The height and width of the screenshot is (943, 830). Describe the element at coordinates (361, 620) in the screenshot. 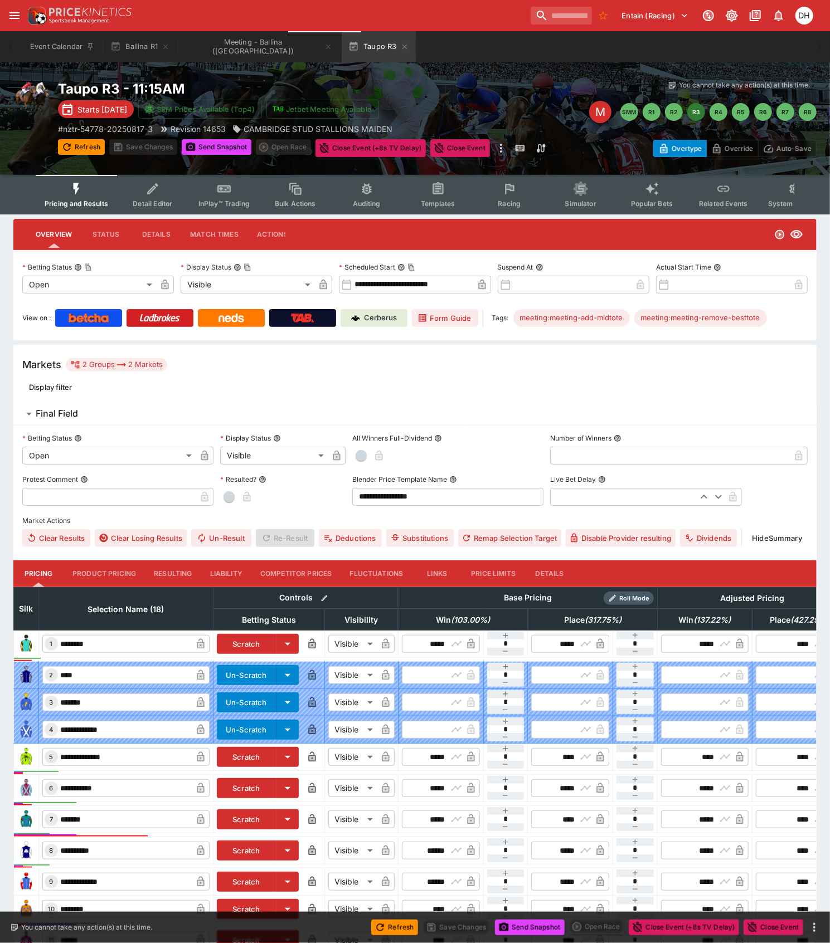

I see `span: Visibility` at that location.